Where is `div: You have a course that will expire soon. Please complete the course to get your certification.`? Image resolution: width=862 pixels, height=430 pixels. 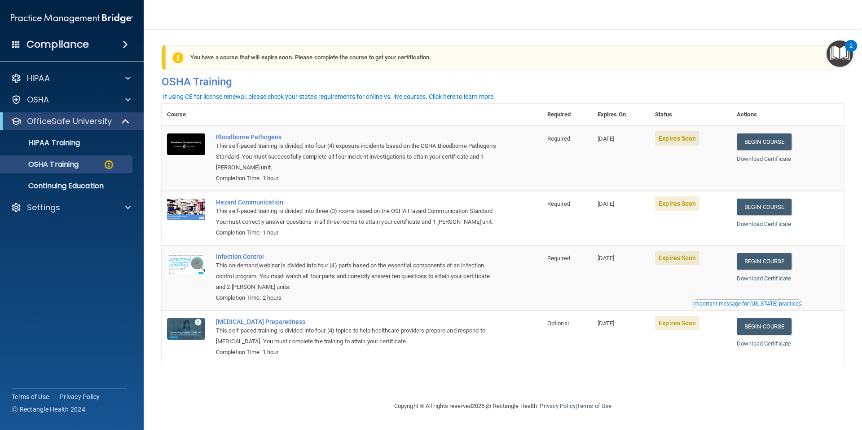 div: You have a course that will expire soon. Please complete the course to get your certification. is located at coordinates (500, 57).